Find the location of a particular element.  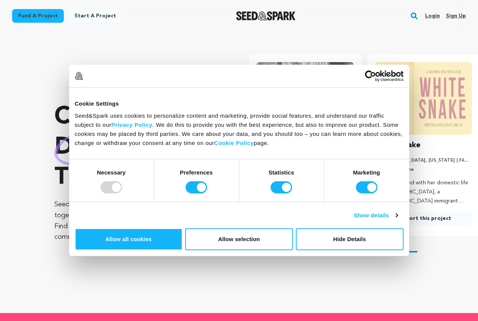

img: Seed&Spark Logo Dark Mode is located at coordinates (266, 16).